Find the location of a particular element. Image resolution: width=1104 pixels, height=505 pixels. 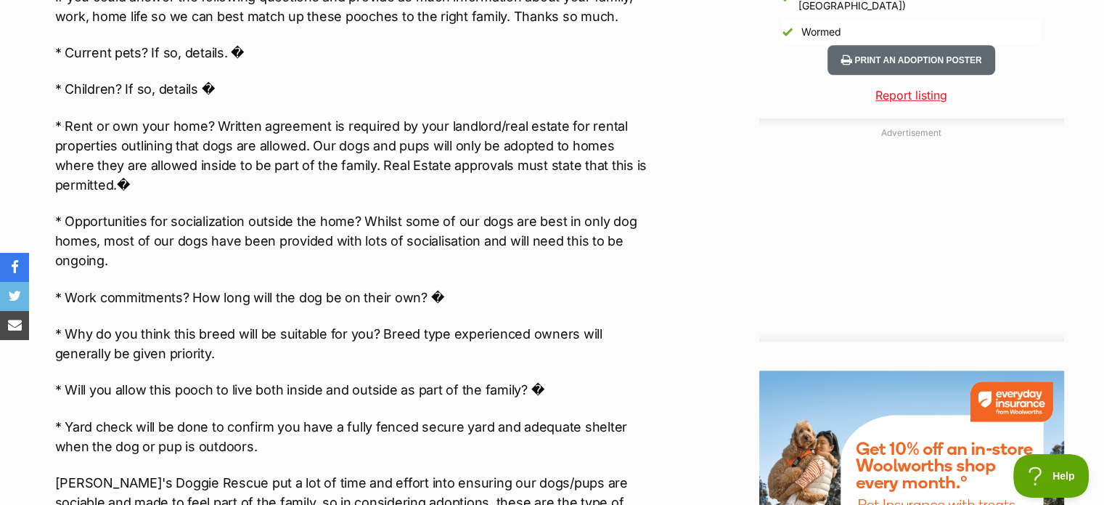

img: Yes is located at coordinates (788, 32).